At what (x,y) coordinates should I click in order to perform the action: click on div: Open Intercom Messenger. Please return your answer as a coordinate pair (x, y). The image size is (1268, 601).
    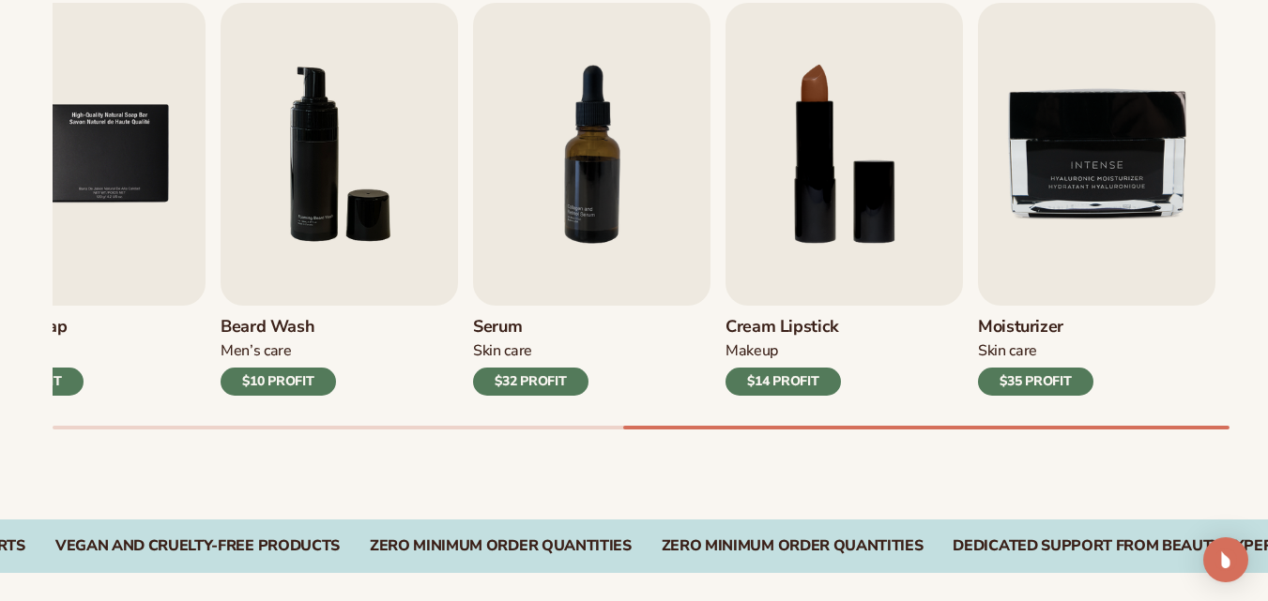
    Looking at the image, I should click on (1225, 560).